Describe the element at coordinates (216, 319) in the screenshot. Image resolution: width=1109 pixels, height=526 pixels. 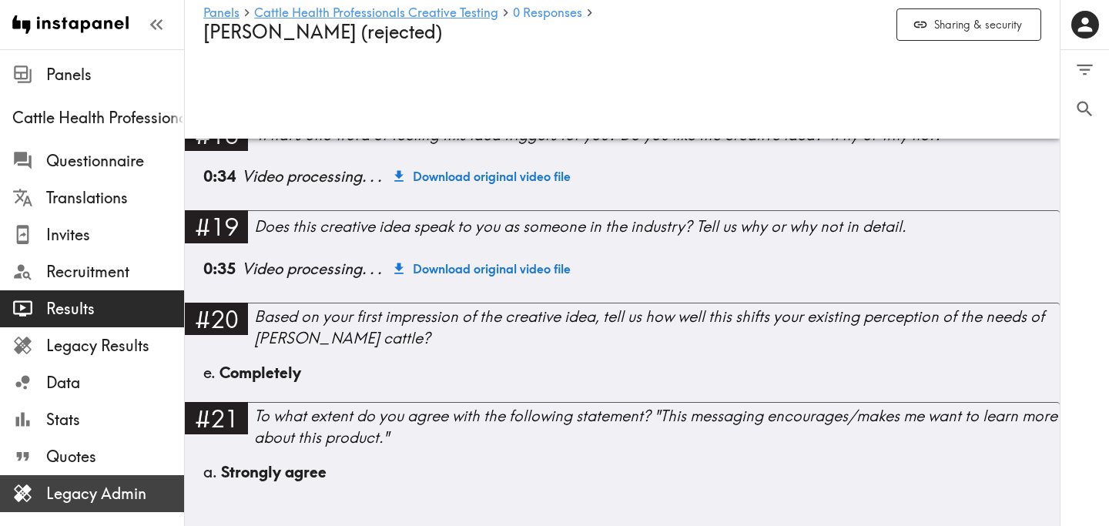
I see `div: #20` at that location.